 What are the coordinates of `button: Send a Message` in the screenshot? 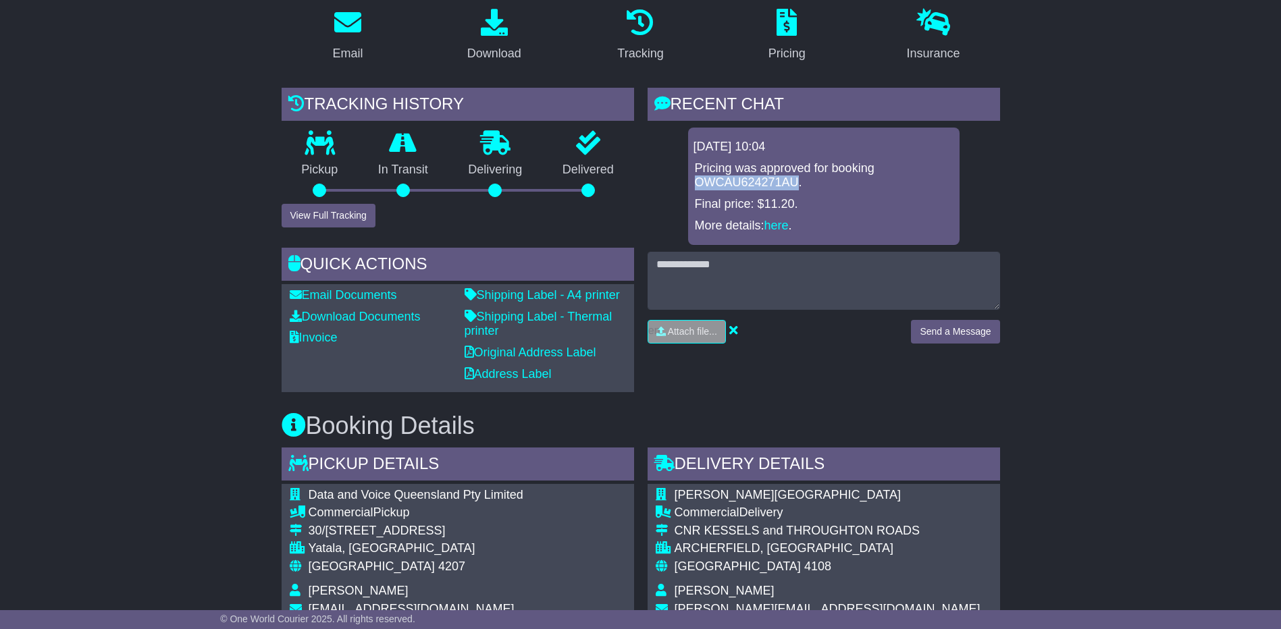 It's located at (955, 332).